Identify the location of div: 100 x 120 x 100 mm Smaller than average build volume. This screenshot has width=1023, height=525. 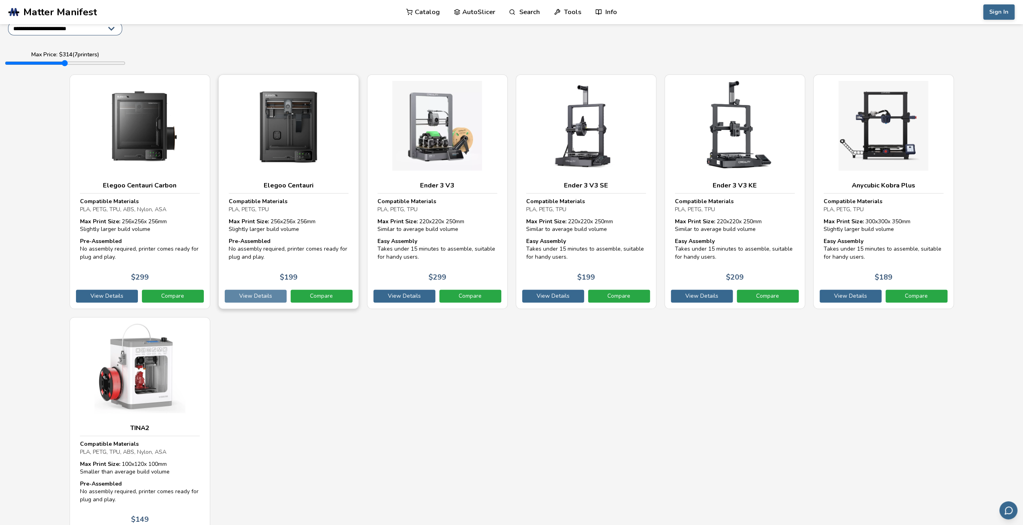
(140, 468).